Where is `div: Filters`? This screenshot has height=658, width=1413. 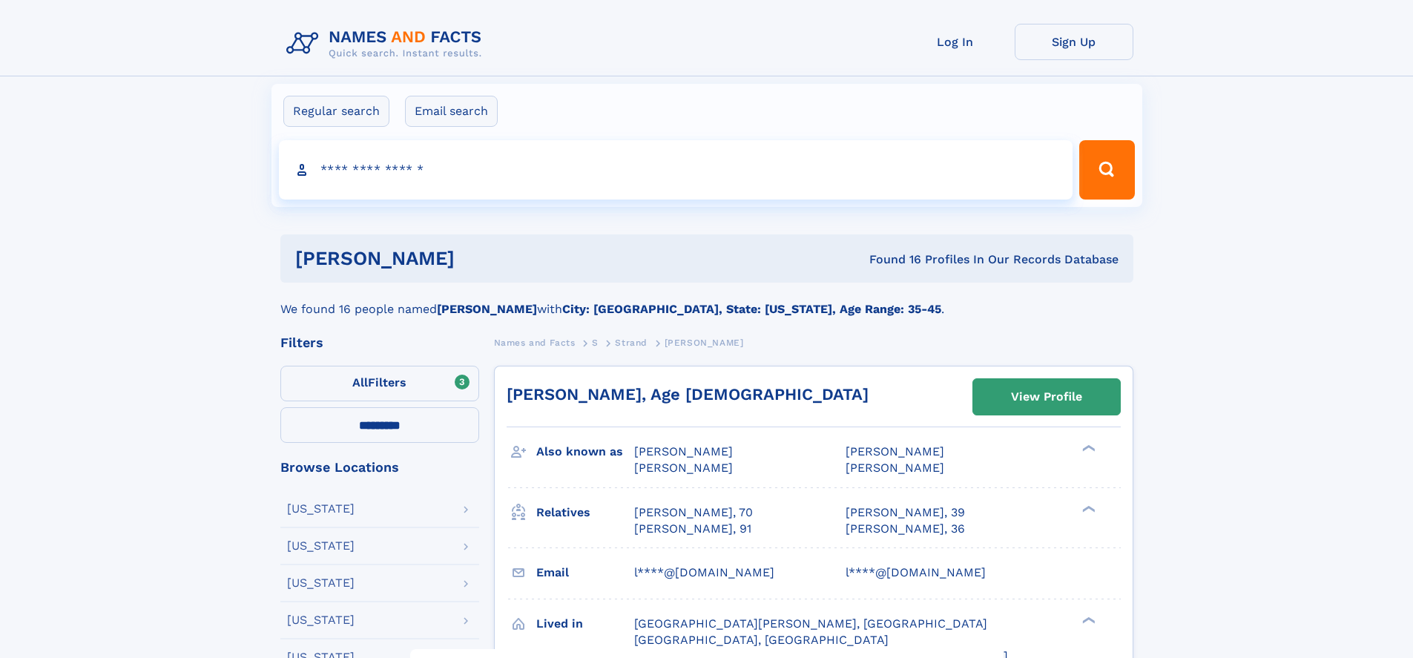 div: Filters is located at coordinates (380, 343).